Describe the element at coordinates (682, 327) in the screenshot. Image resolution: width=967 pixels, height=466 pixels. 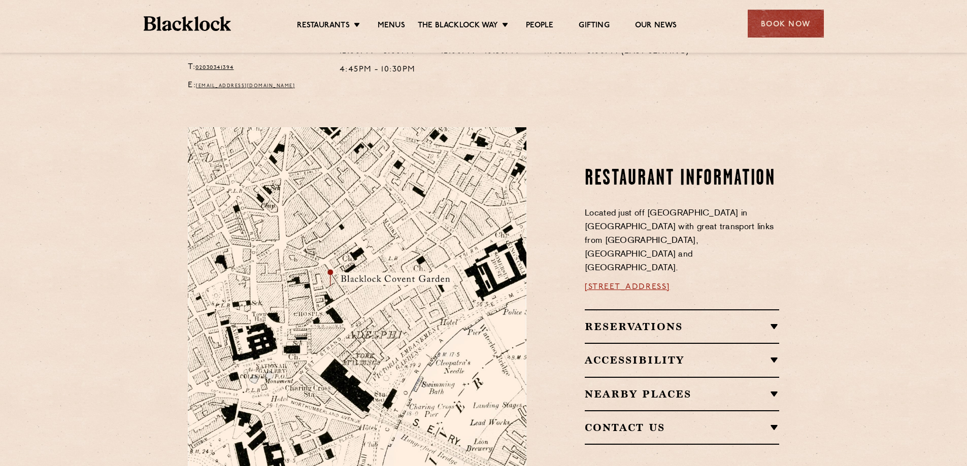
I see `h2: Reservations` at that location.